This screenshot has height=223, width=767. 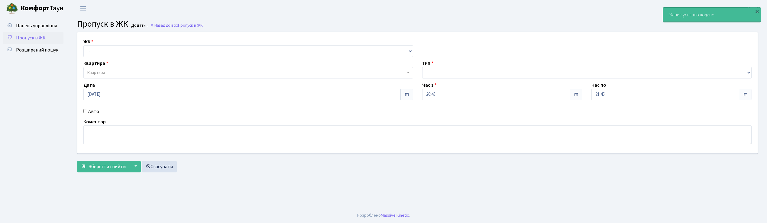 I want to click on a: Massive Kinetic, so click(x=395, y=215).